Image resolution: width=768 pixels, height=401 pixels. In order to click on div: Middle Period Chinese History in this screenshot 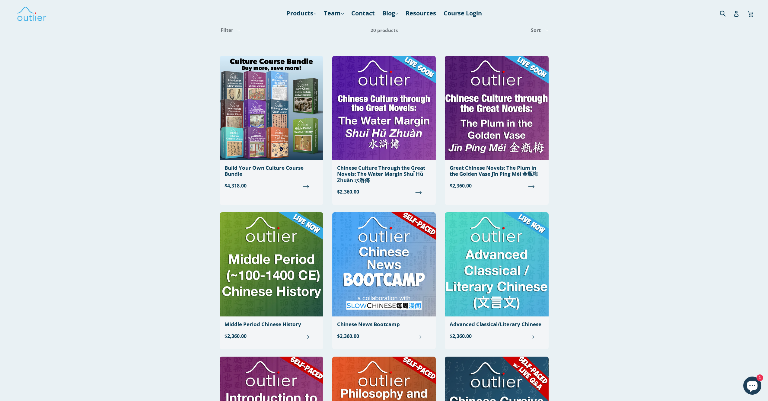, I will do `click(271, 324)`.